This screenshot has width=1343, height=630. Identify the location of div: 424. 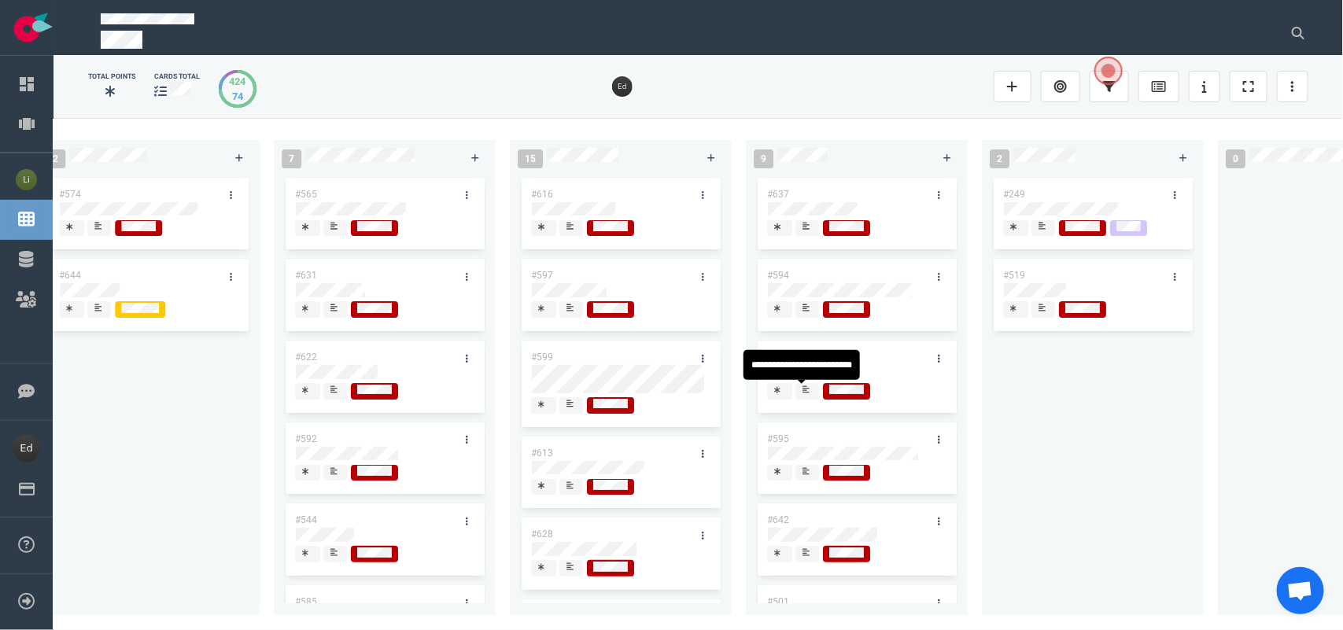
(238, 81).